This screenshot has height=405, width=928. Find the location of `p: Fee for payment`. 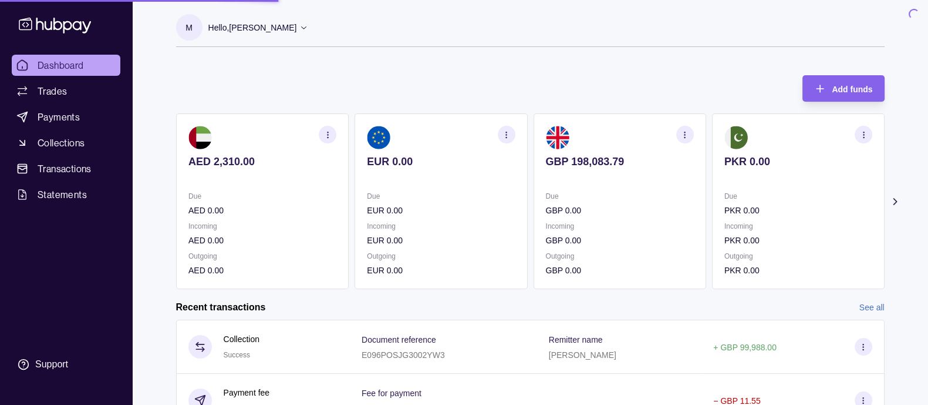

p: Fee for payment is located at coordinates (392, 393).